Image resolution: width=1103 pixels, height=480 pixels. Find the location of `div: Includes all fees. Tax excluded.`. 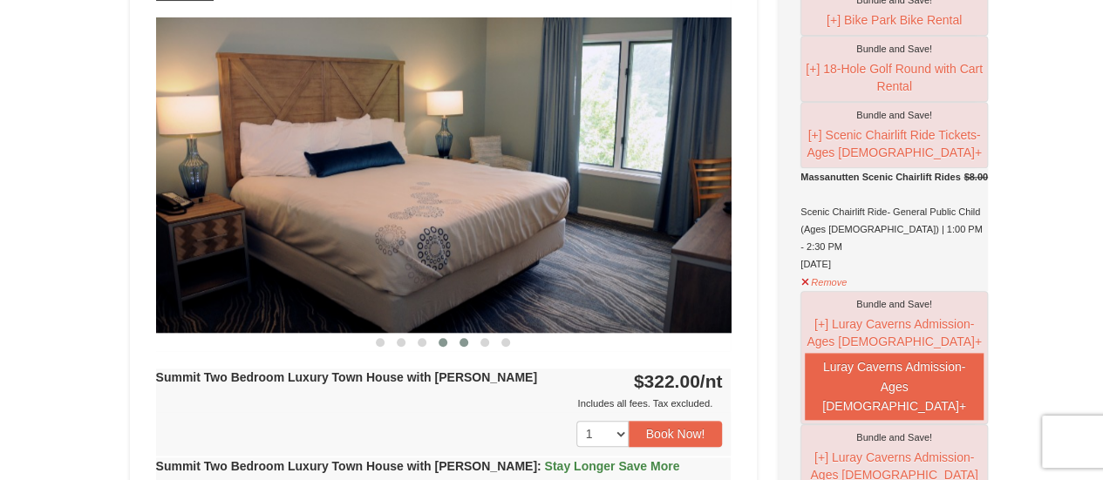

div: Includes all fees. Tax excluded. is located at coordinates (439, 404).